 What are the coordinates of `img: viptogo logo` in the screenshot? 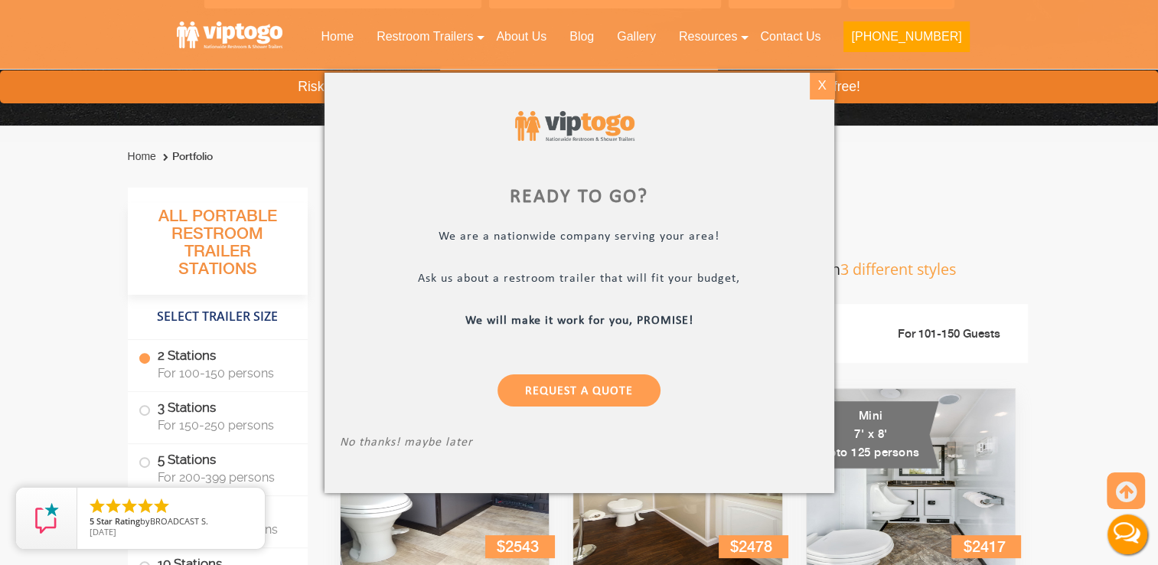 It's located at (575, 126).